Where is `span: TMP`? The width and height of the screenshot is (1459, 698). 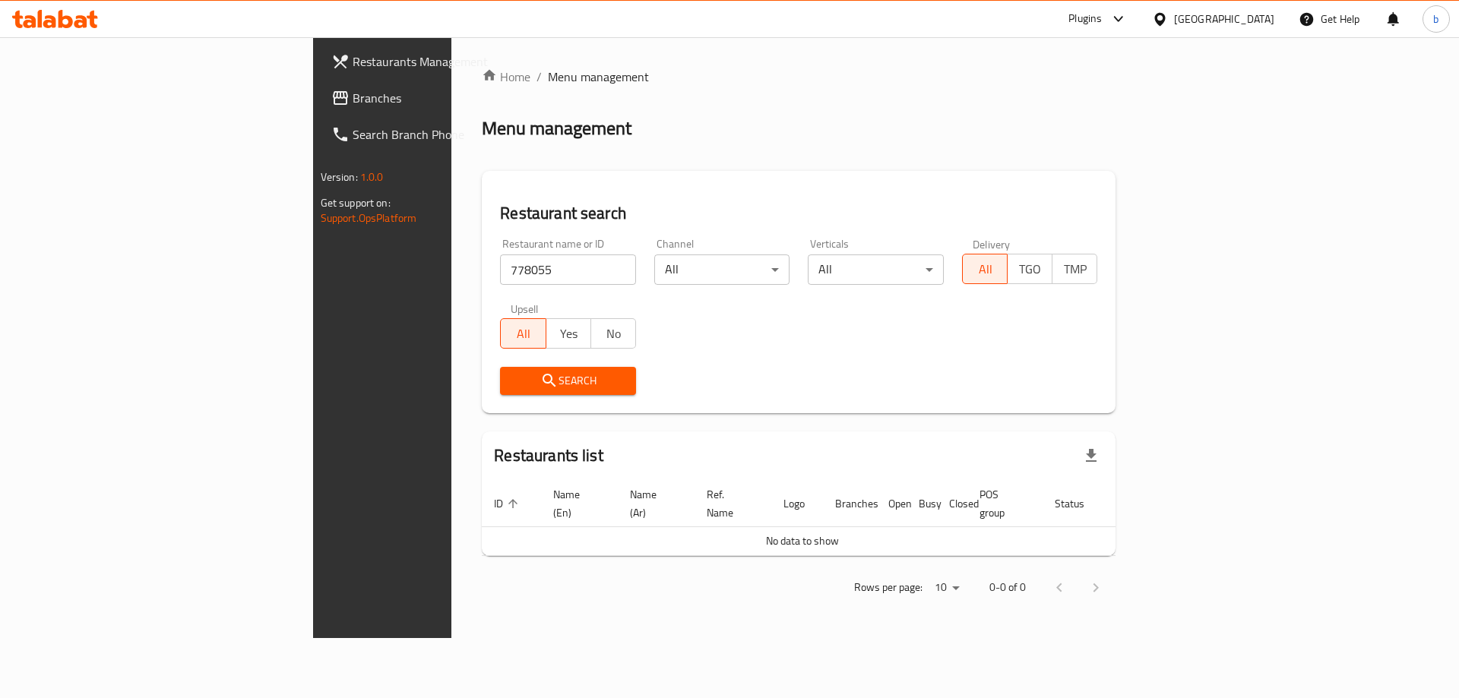 span: TMP is located at coordinates (1074, 269).